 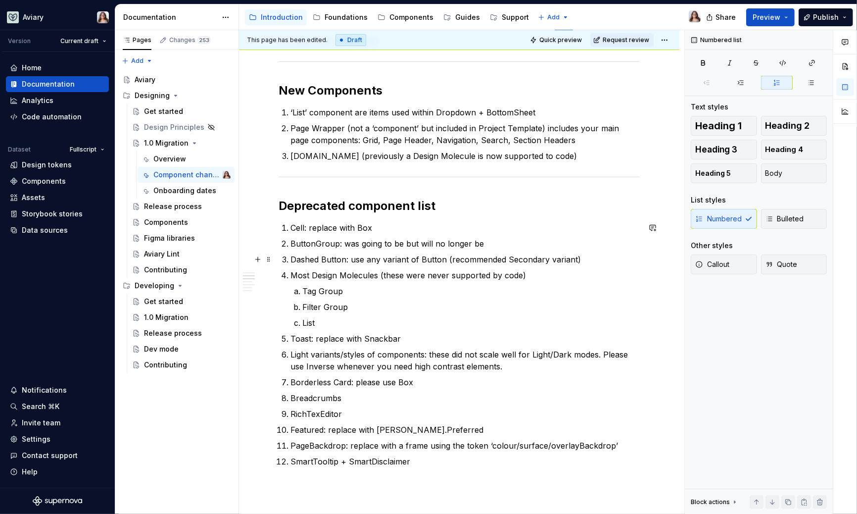 I want to click on span: Current draft, so click(x=79, y=41).